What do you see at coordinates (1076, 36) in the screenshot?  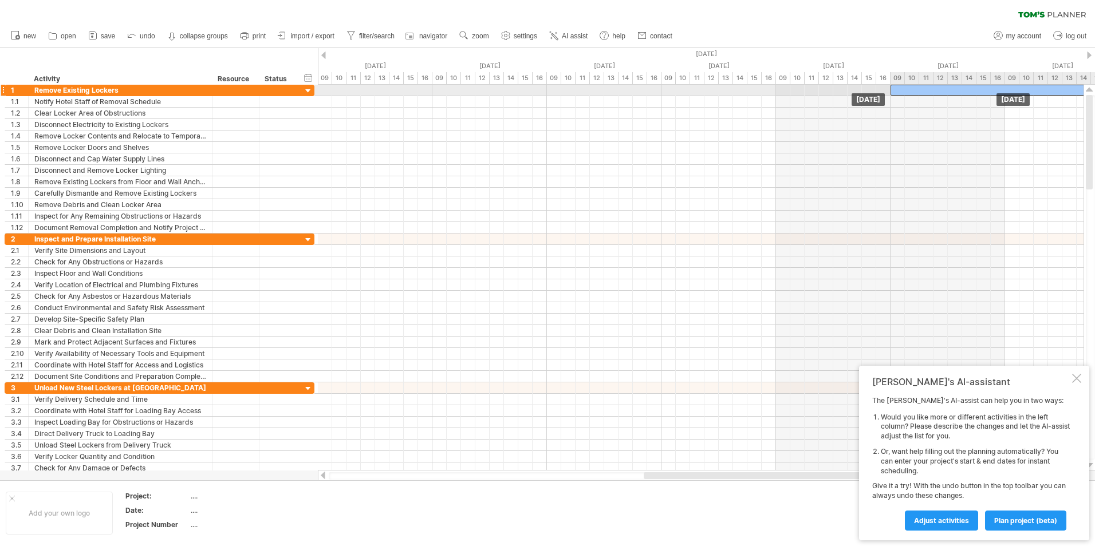 I see `span: log out` at bounding box center [1076, 36].